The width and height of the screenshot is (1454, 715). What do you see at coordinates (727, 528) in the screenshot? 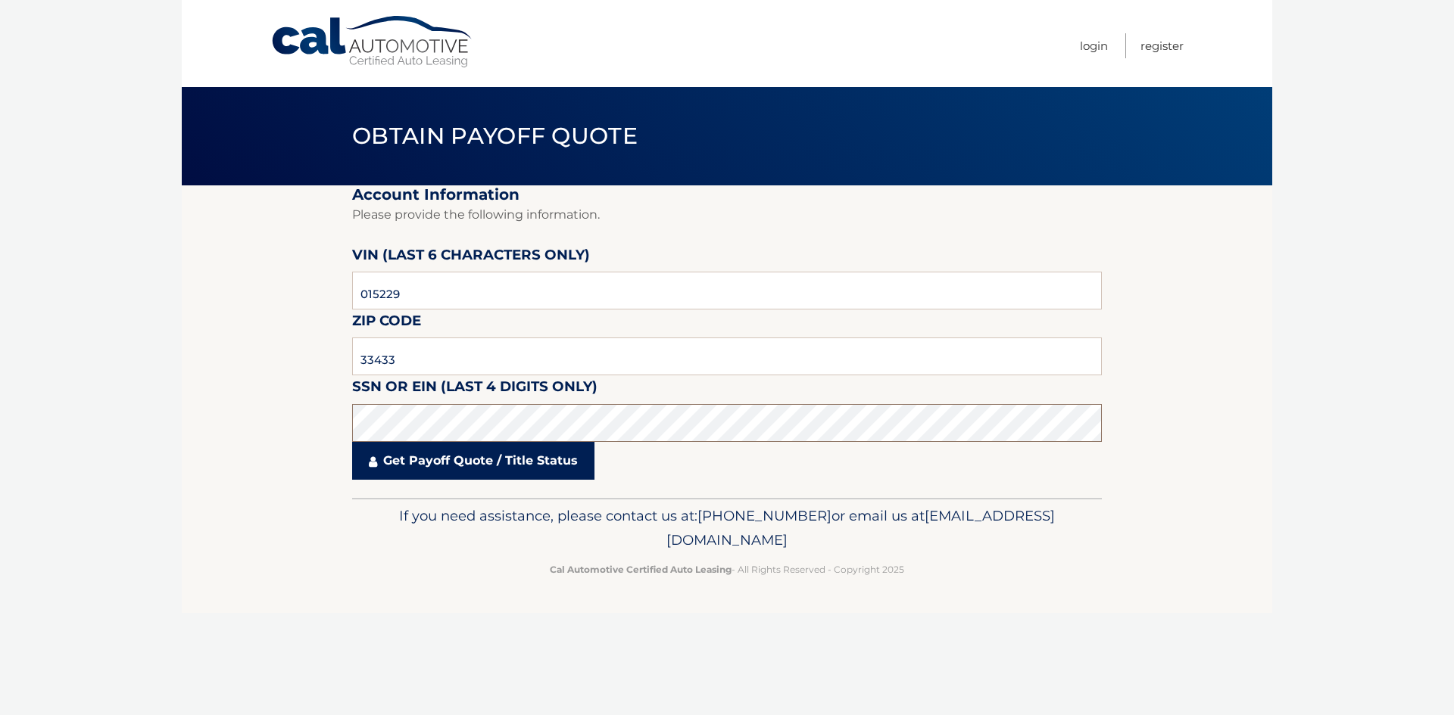
I see `p: If you need assistance, please contact us at: or email us at` at bounding box center [727, 528].